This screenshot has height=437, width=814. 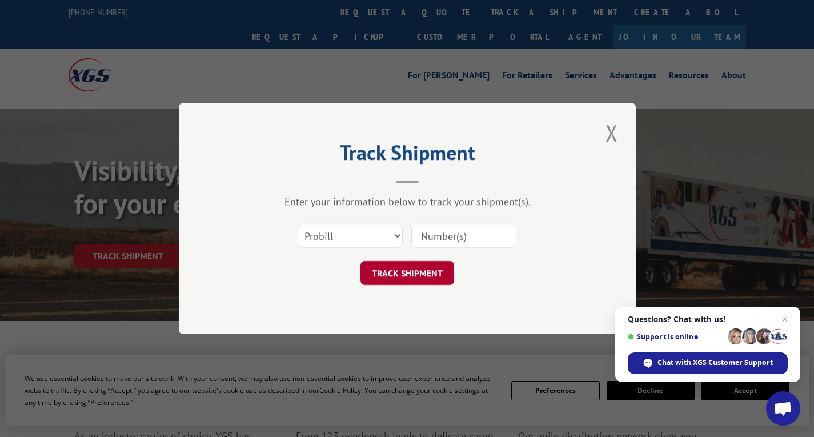 I want to click on a: Open chat, so click(x=783, y=408).